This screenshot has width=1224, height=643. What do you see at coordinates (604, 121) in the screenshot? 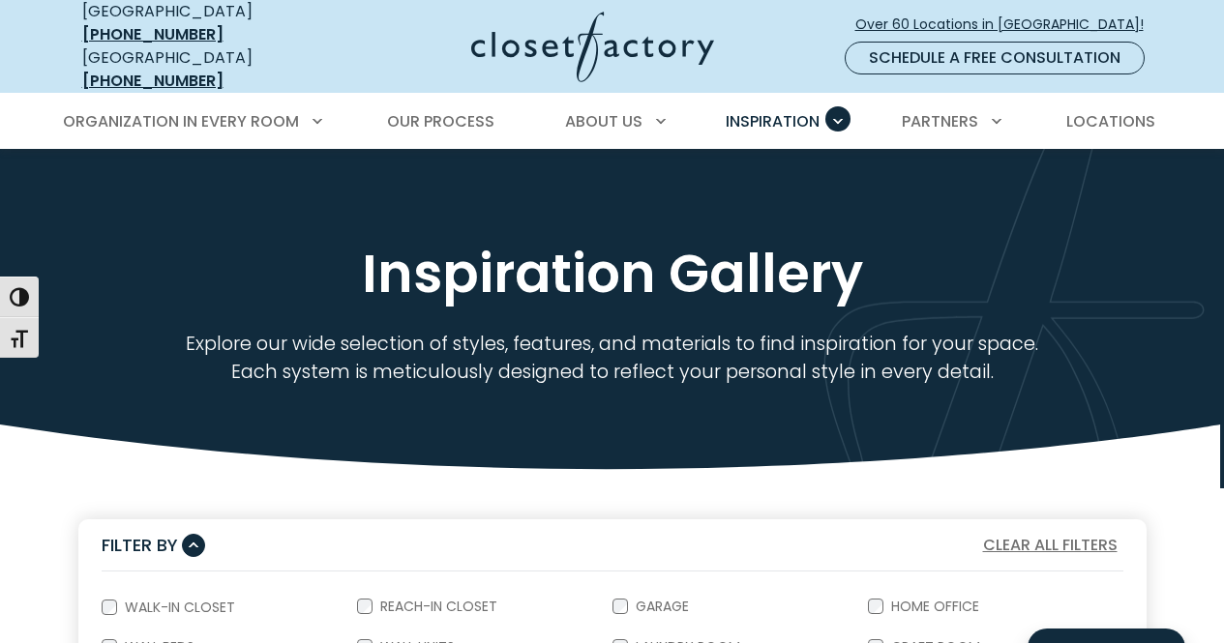
I see `span: About Us` at bounding box center [604, 121].